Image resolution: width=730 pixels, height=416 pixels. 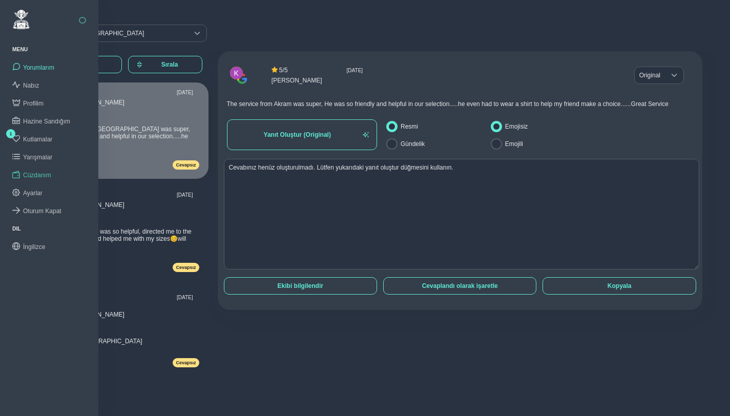 I want to click on textarea: Cevabınız henüz oluşturulmadı. Lütfen yukarıdaki yanıt oluştur düğmesini kullanın., so click(x=462, y=214).